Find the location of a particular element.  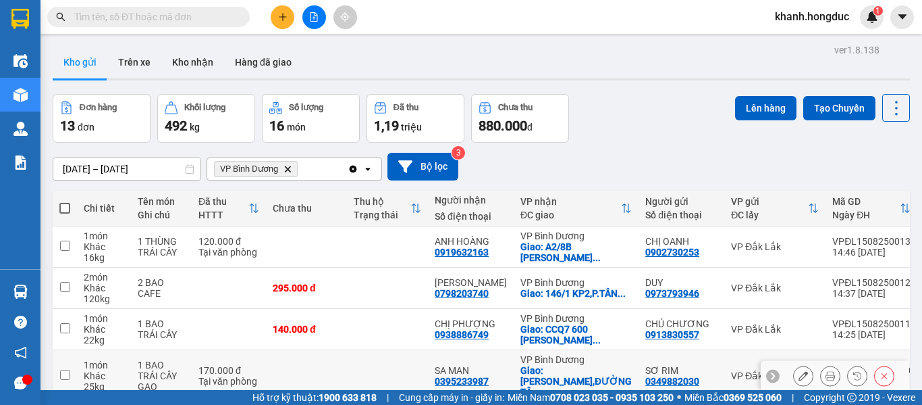

button: Số lượng16món is located at coordinates (311, 118).